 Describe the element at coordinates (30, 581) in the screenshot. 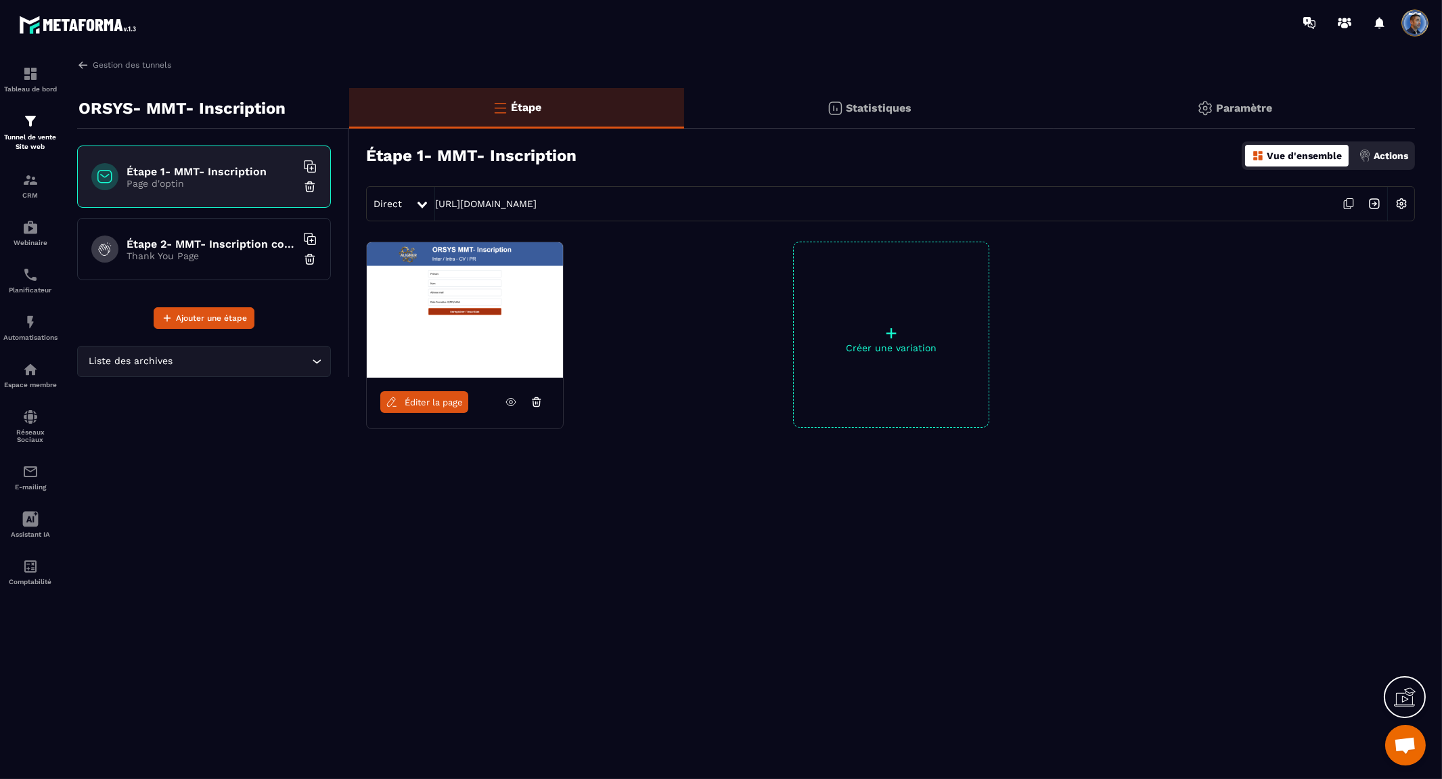

I see `p: Comptabilité` at that location.